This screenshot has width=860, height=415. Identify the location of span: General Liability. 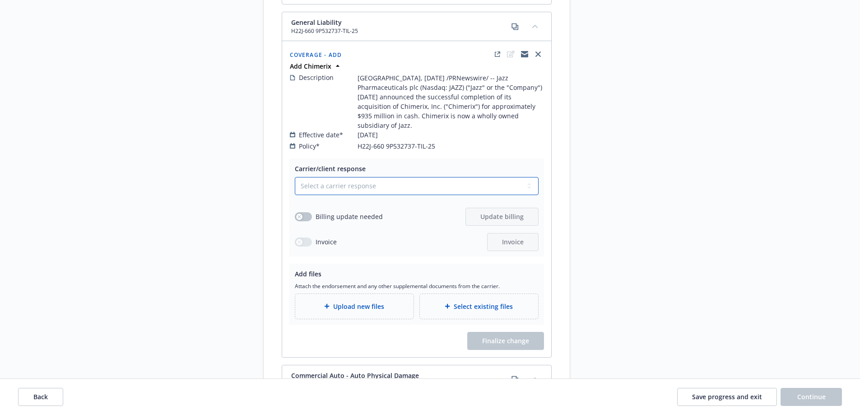
(325, 22).